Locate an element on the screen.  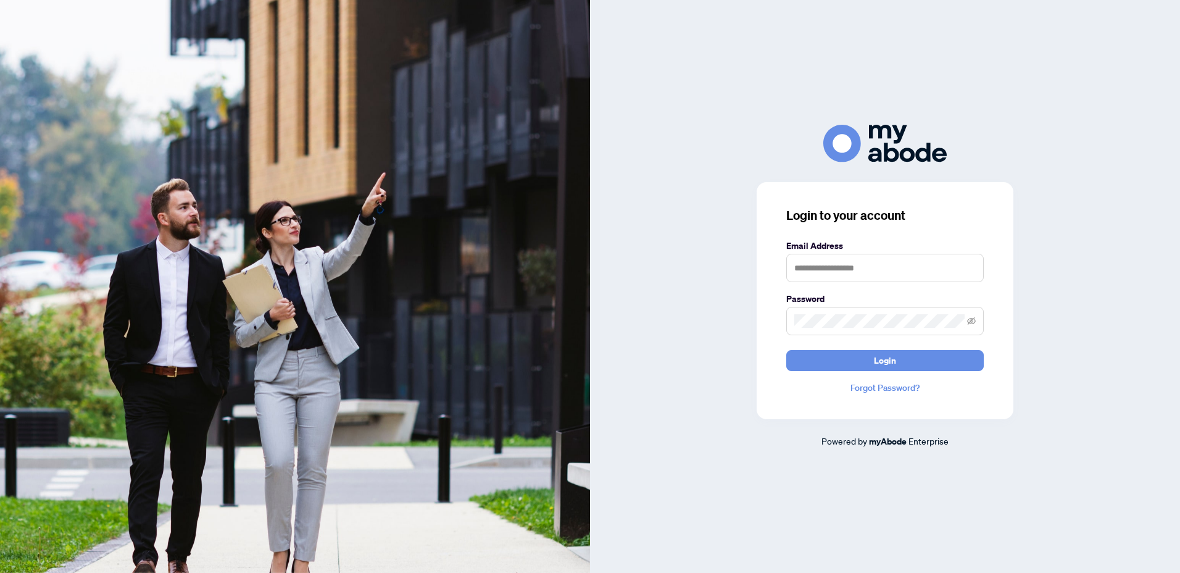
a: myAbode is located at coordinates (888, 441).